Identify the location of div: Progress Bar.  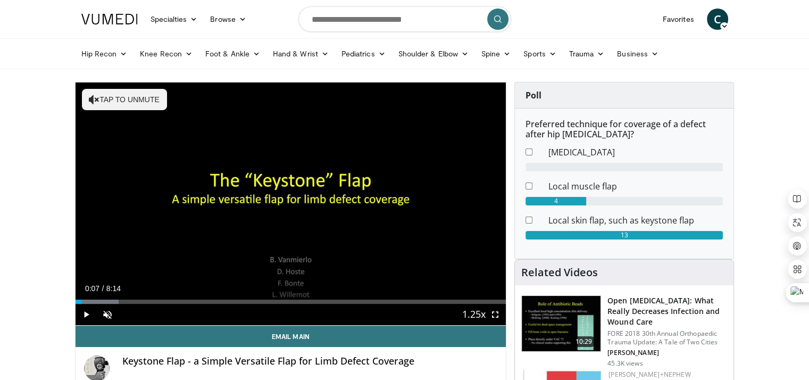
(291, 301).